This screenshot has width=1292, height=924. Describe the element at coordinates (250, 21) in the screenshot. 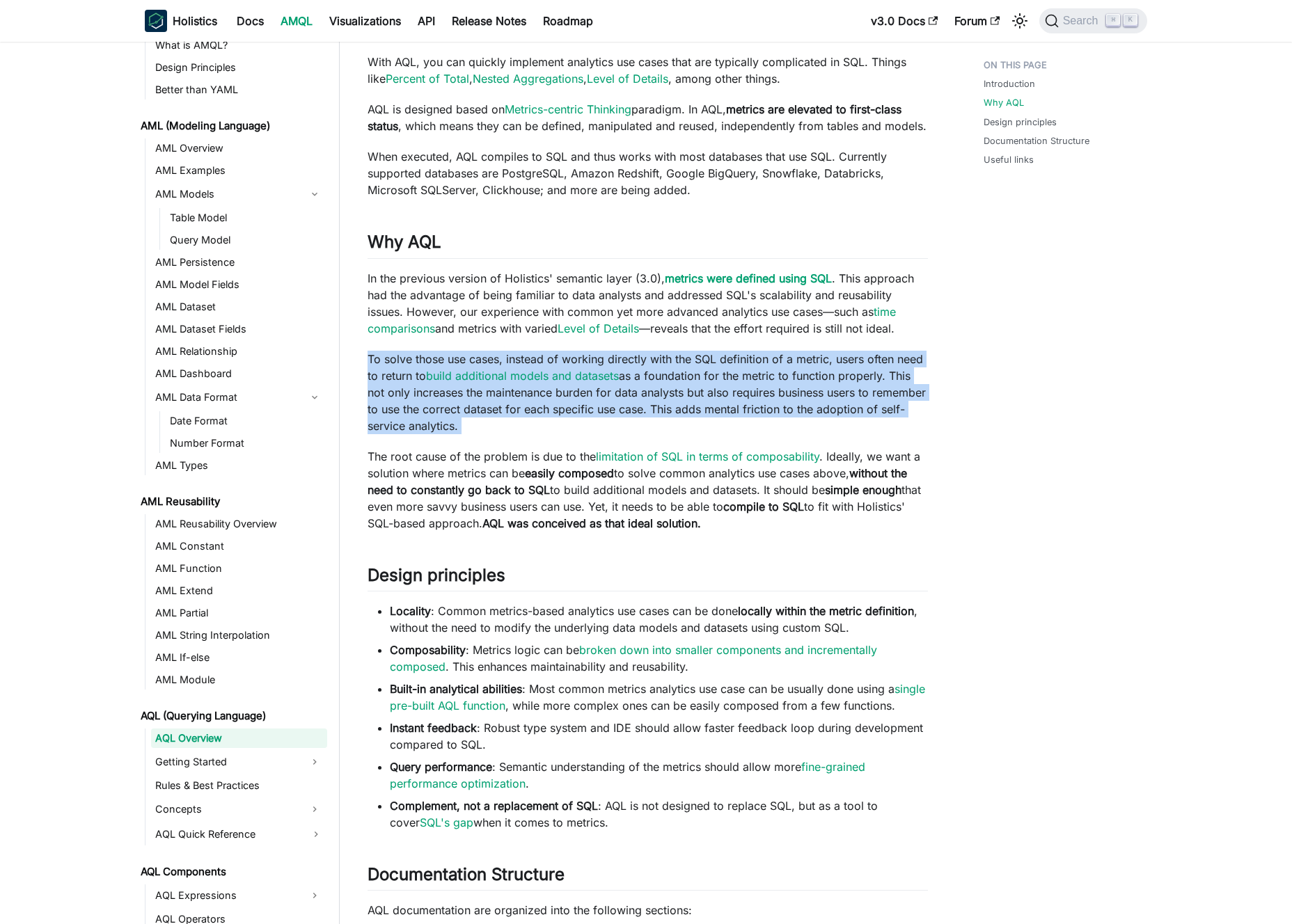

I see `a: Docs` at that location.